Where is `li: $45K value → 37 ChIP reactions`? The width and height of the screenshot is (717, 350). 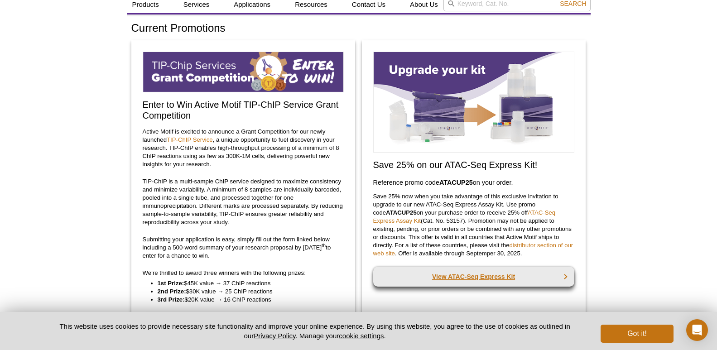 li: $45K value → 37 ChIP reactions is located at coordinates (246, 283).